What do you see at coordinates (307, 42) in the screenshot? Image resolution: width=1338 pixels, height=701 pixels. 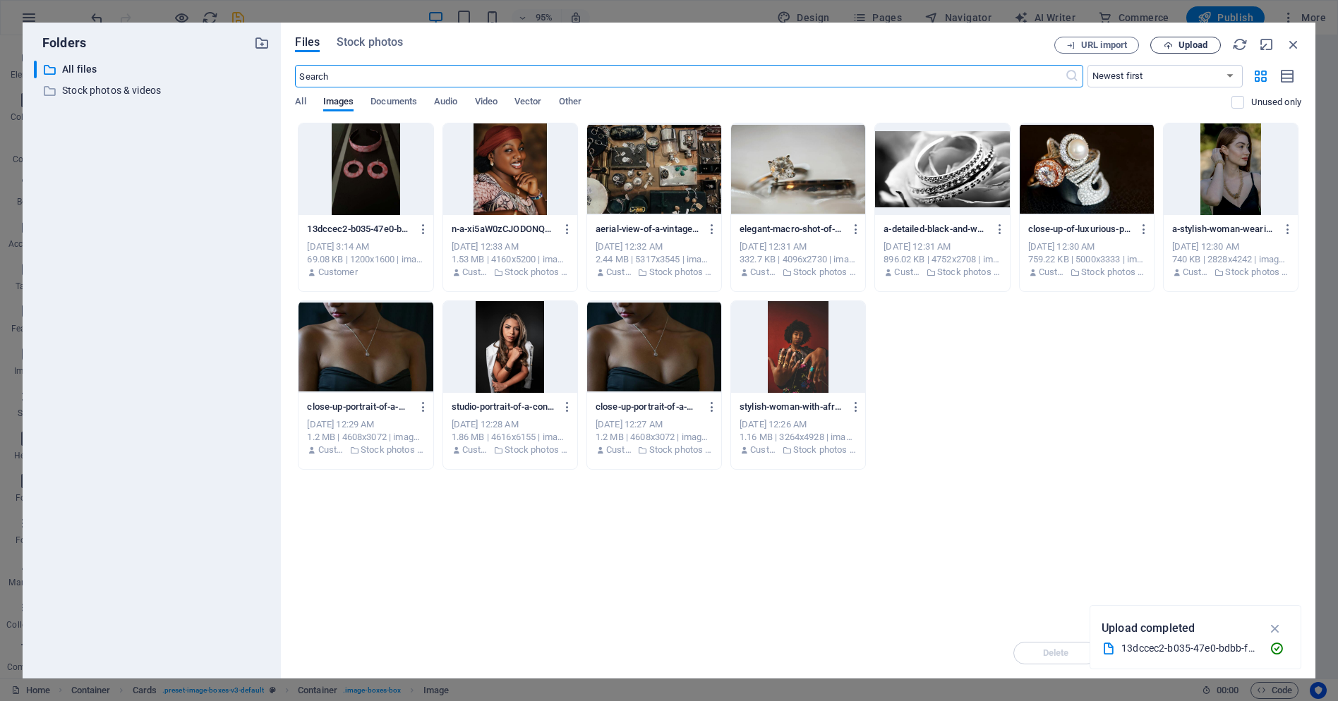 I see `span: Files` at bounding box center [307, 42].